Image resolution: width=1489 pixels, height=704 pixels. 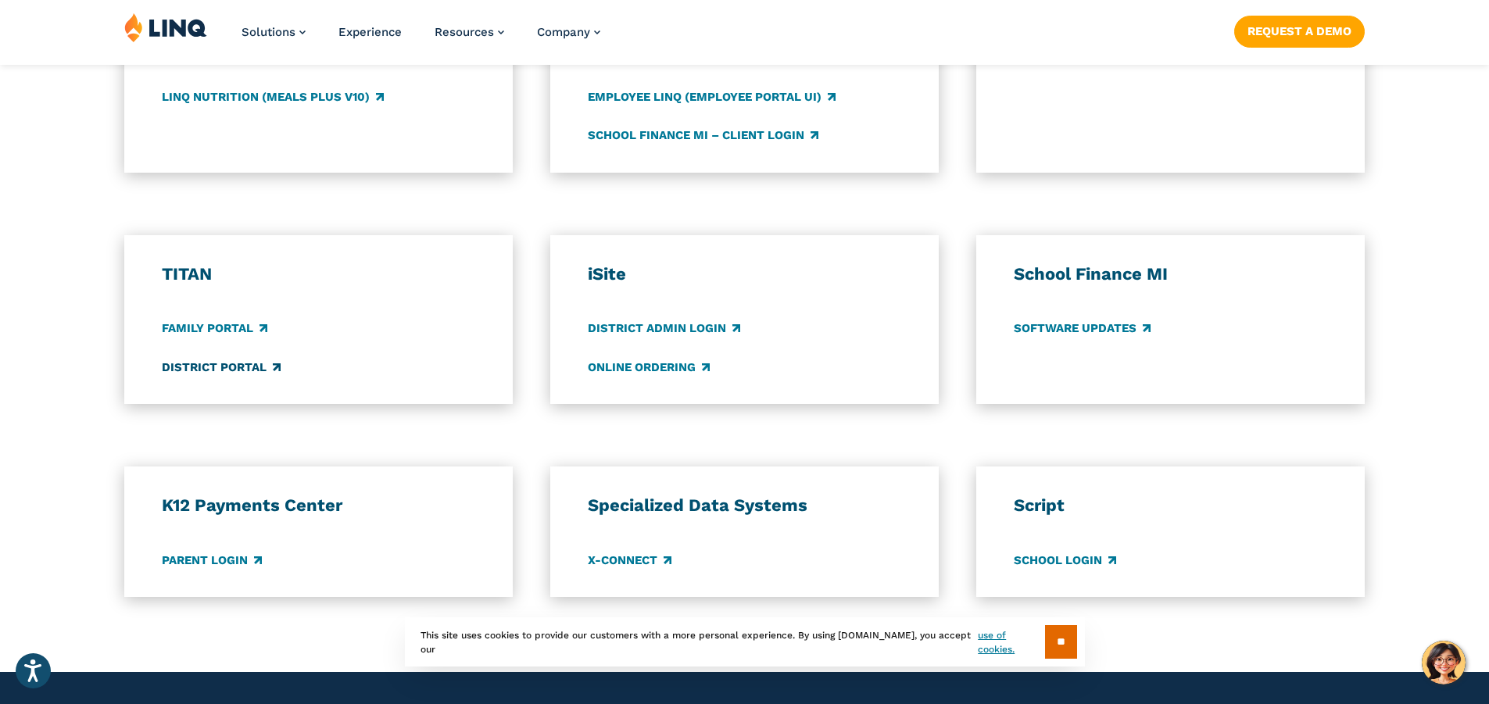 What do you see at coordinates (370, 32) in the screenshot?
I see `a: Experience` at bounding box center [370, 32].